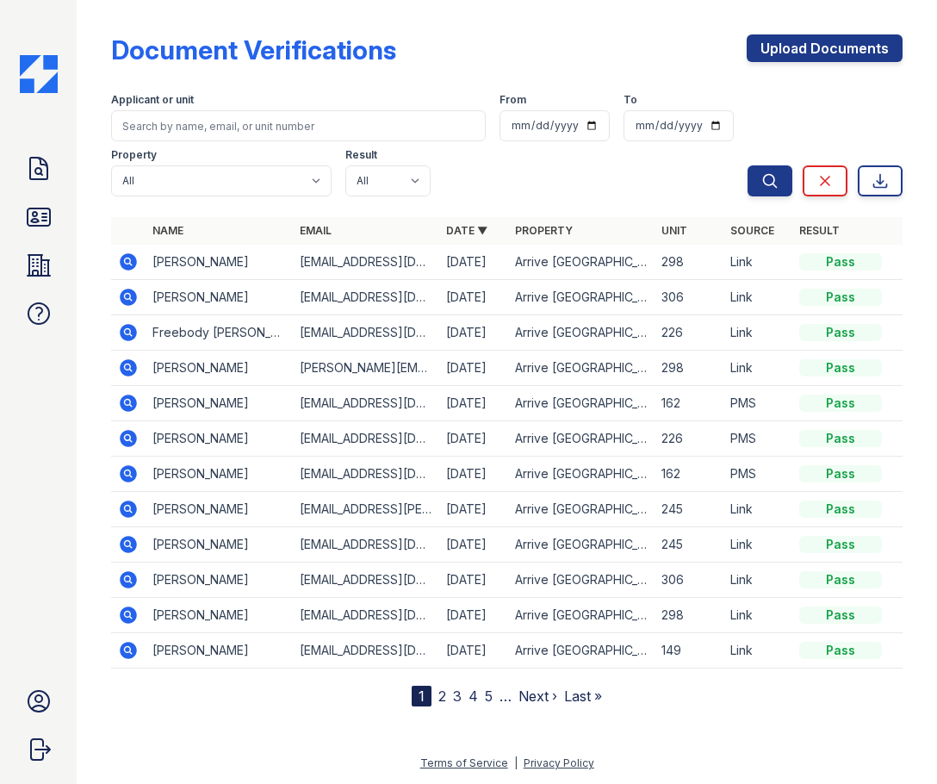 The image size is (937, 784). I want to click on a: 3, so click(457, 696).